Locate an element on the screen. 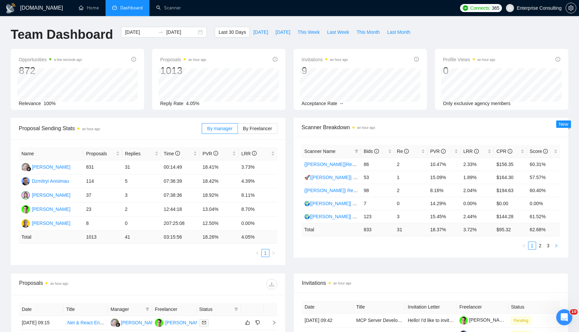  a: .Net & React Engineer is located at coordinates (89, 323).